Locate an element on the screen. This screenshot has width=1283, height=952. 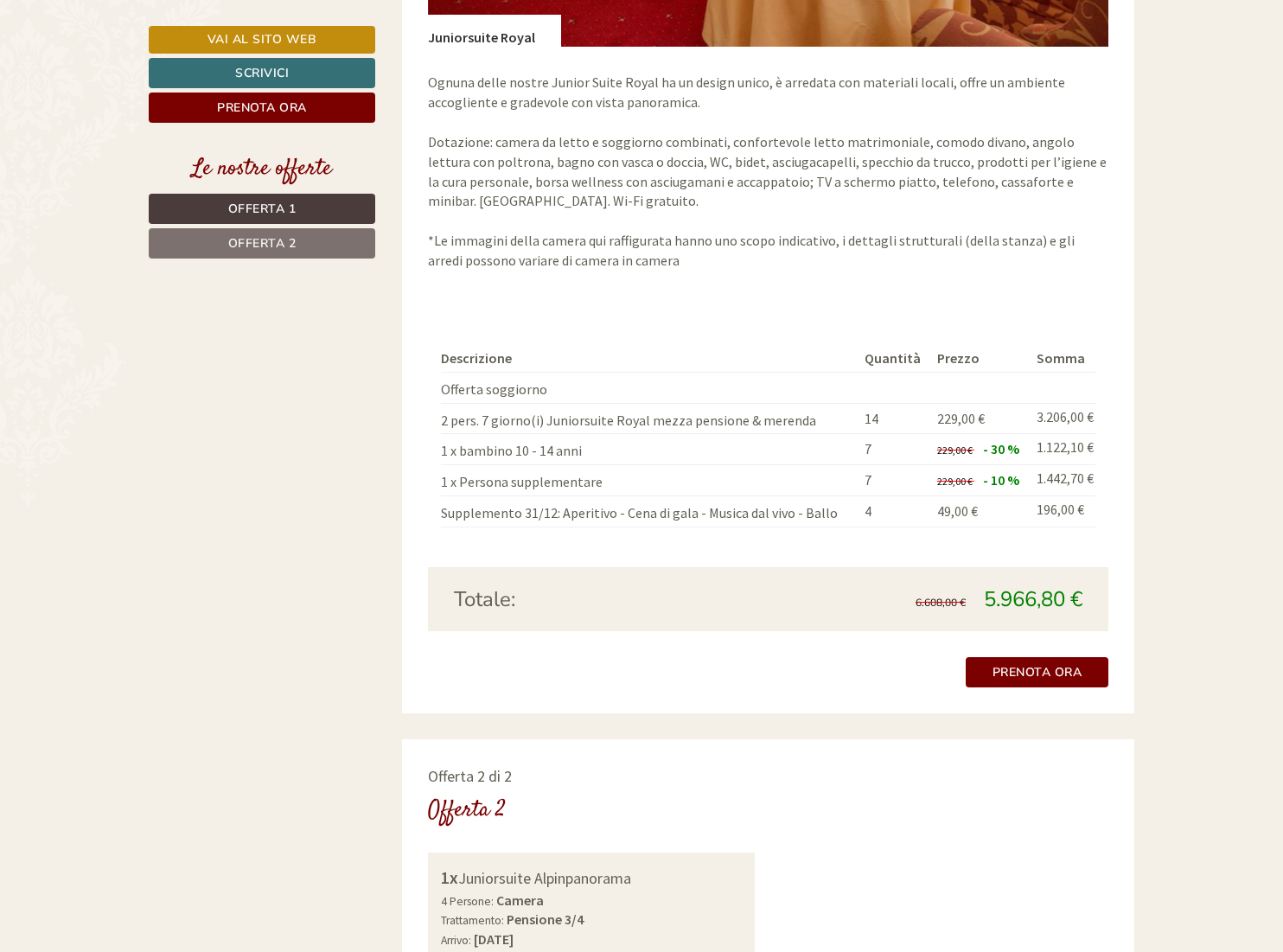
small: 4 Persone: is located at coordinates (467, 901).